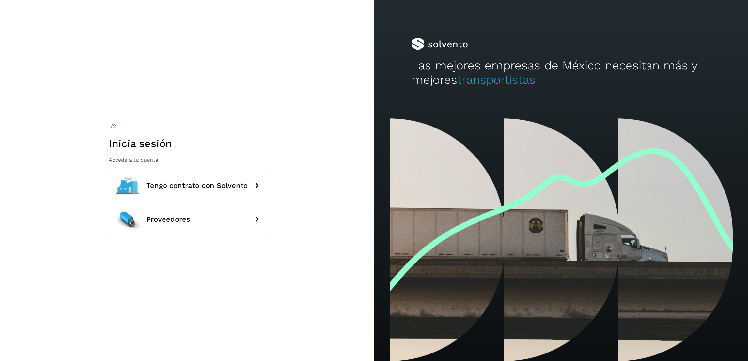 This screenshot has height=361, width=748. Describe the element at coordinates (197, 186) in the screenshot. I see `span: Tengo contrato con Solvento` at that location.